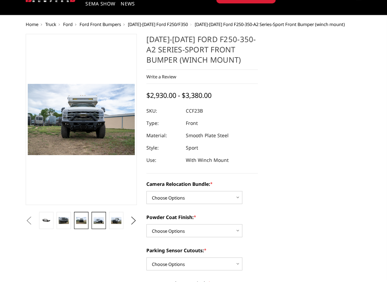 The width and height of the screenshot is (387, 282). What do you see at coordinates (207, 160) in the screenshot?
I see `dd: With Winch Mount` at bounding box center [207, 160].